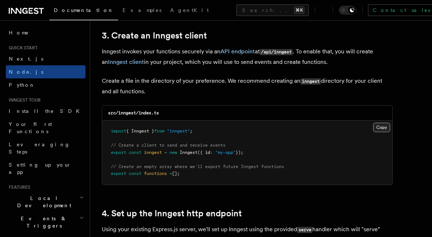  Describe the element at coordinates (133, 113) in the screenshot. I see `code: src/inngest/index.ts` at that location.